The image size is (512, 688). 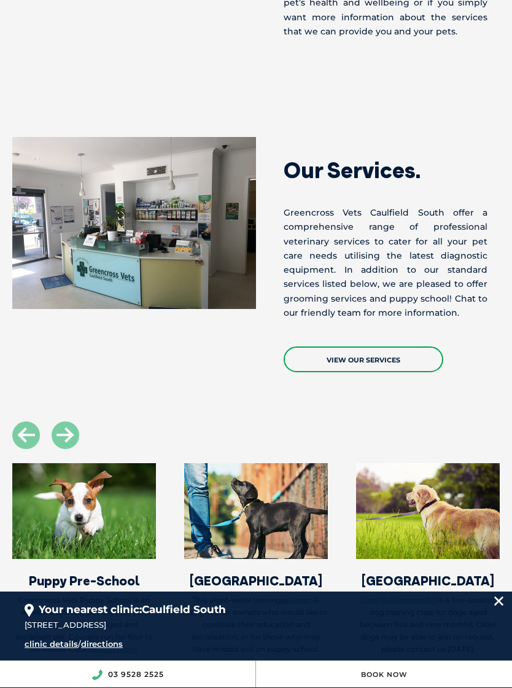 What do you see at coordinates (256, 604) in the screenshot?
I see `div: Your nearest clinic:` at bounding box center [256, 604].